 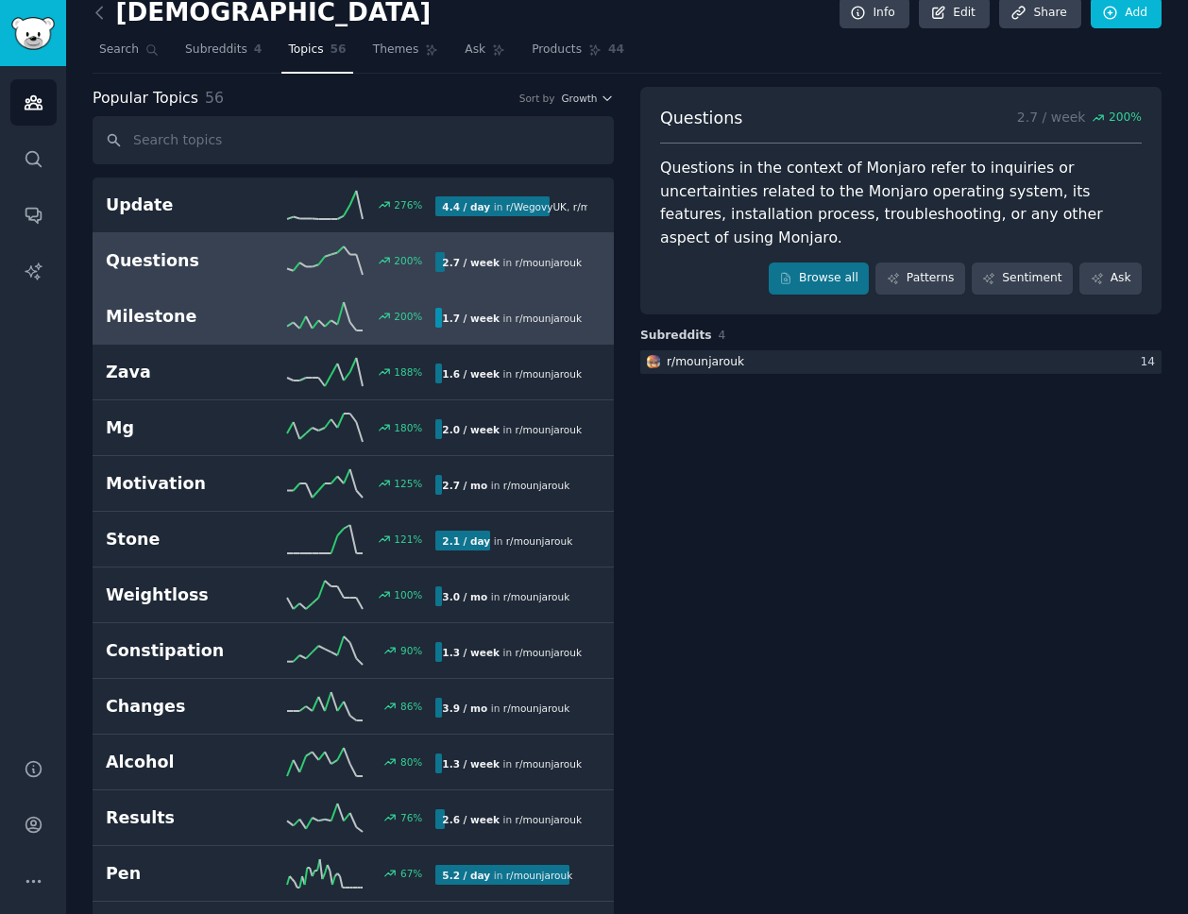 What do you see at coordinates (353, 651) in the screenshot?
I see `a: Constipation90%1.3 / weekin r/mounjarouk` at bounding box center [353, 651].